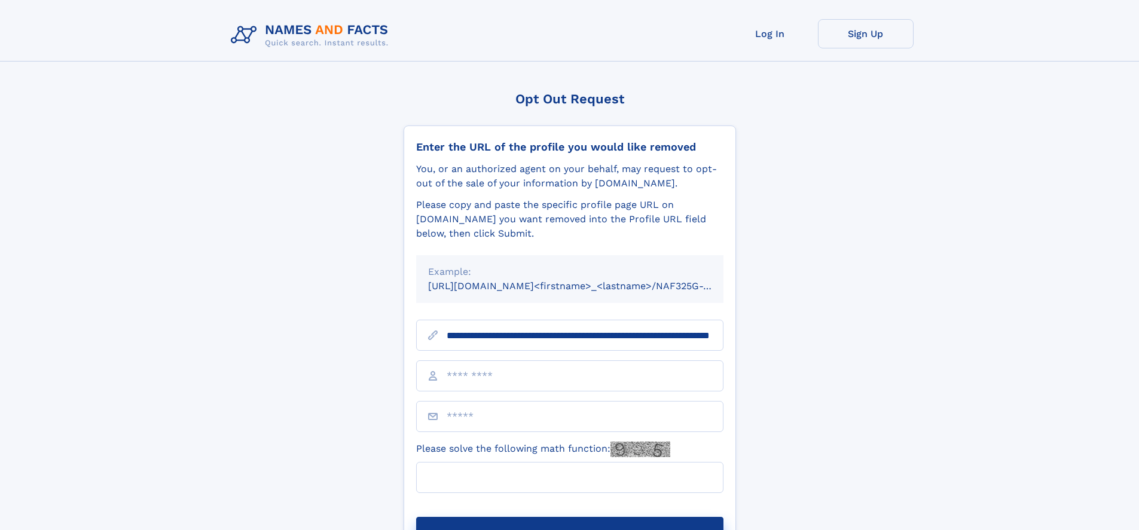  I want to click on div: You, or an authorized agent on your behalf, may request to opt-out of the sale of your informatio..., so click(570, 176).